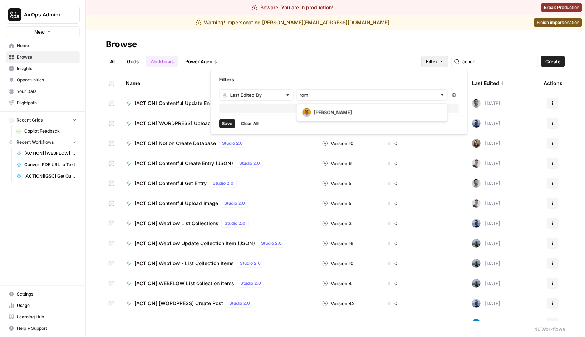 Image resolution: width=585 pixels, height=337 pixels. I want to click on div: Filter, so click(339, 102).